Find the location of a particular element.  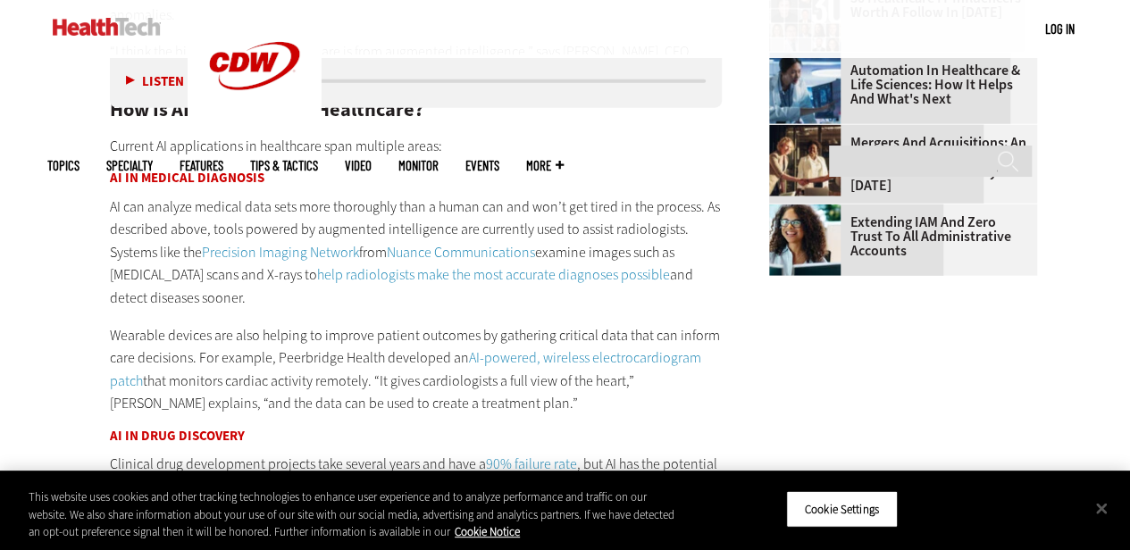

a: AI-powered, wireless electrocardiogram patch is located at coordinates (406, 369).